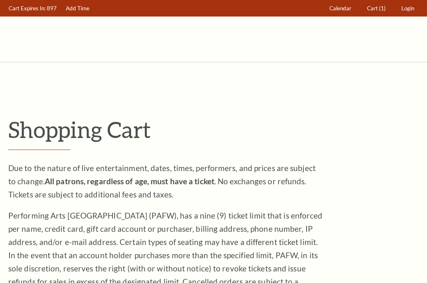 The height and width of the screenshot is (283, 427). Describe the element at coordinates (130, 181) in the screenshot. I see `strong: All patrons, regardless of age, must have a ticket` at that location.